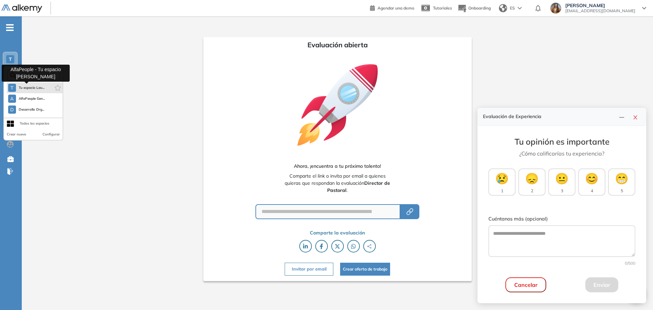 This screenshot has height=310, width=653. I want to click on span: Agendar una demo, so click(396, 8).